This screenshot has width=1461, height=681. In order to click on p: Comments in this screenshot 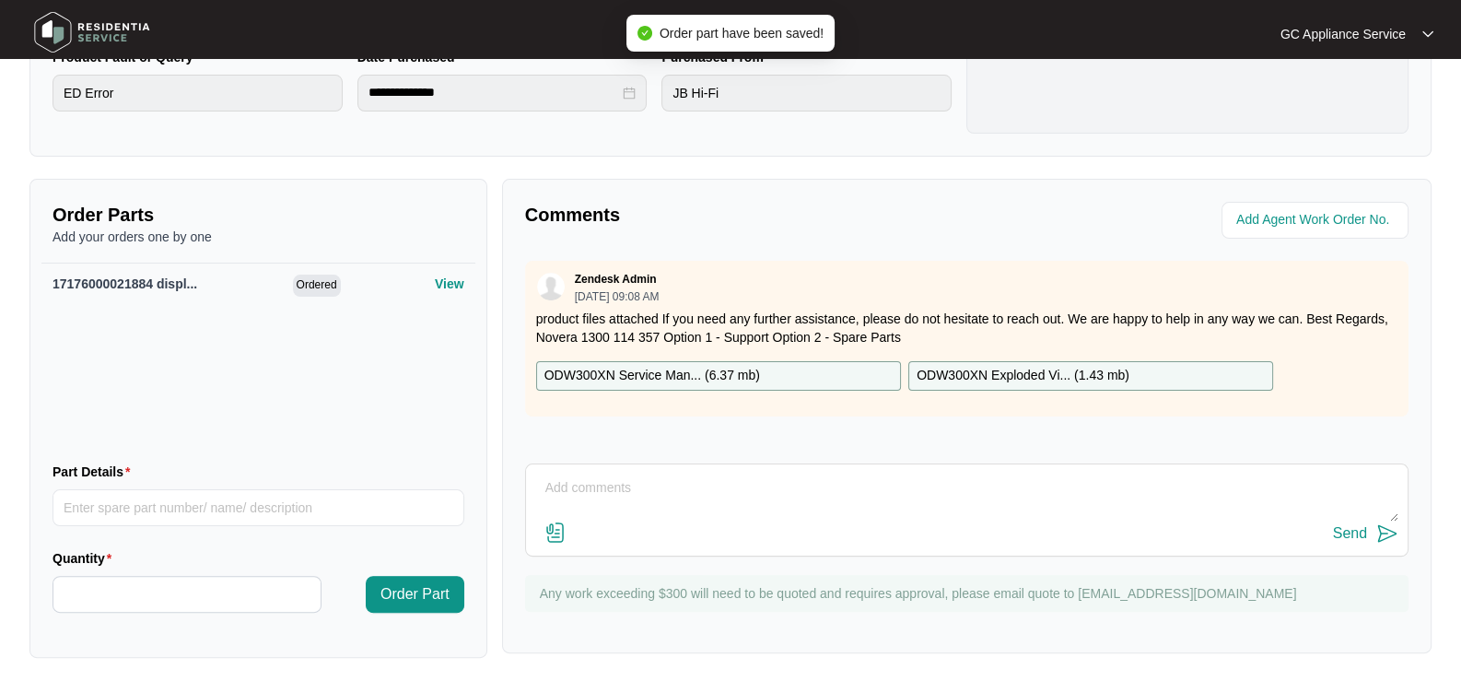, I will do `click(740, 215)`.